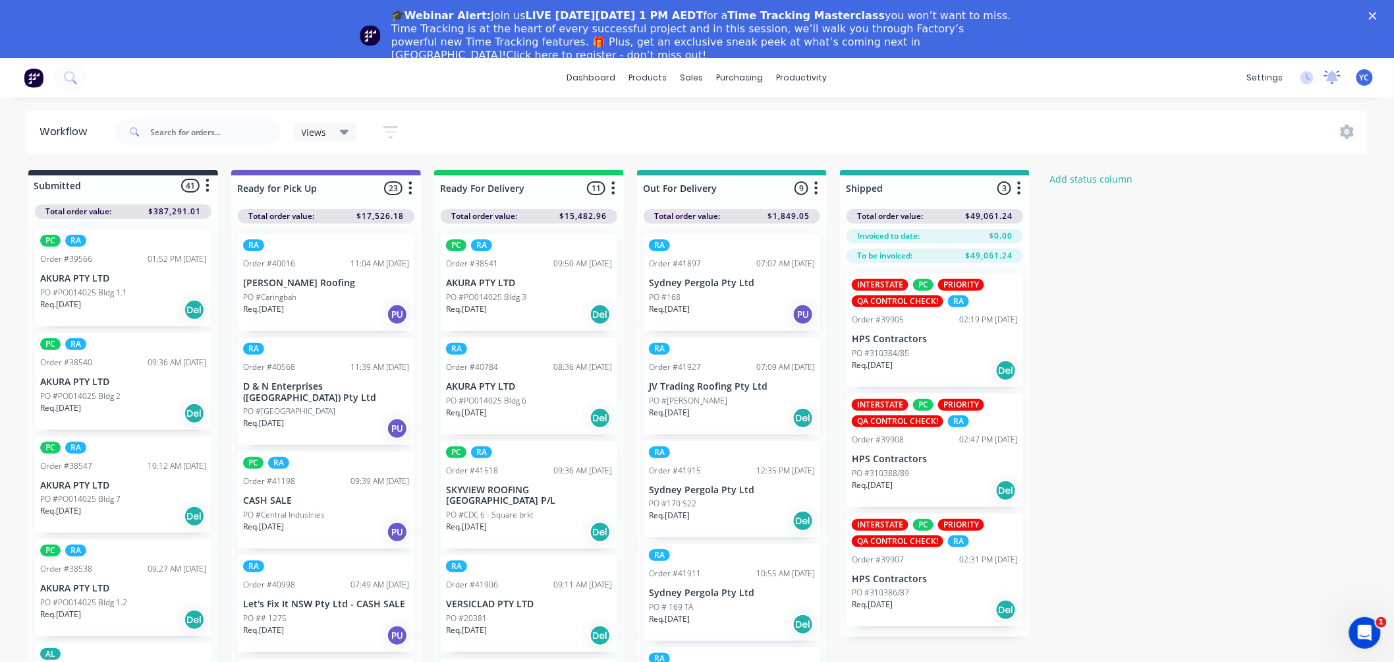 This screenshot has width=1394, height=662. I want to click on div: sales, so click(692, 78).